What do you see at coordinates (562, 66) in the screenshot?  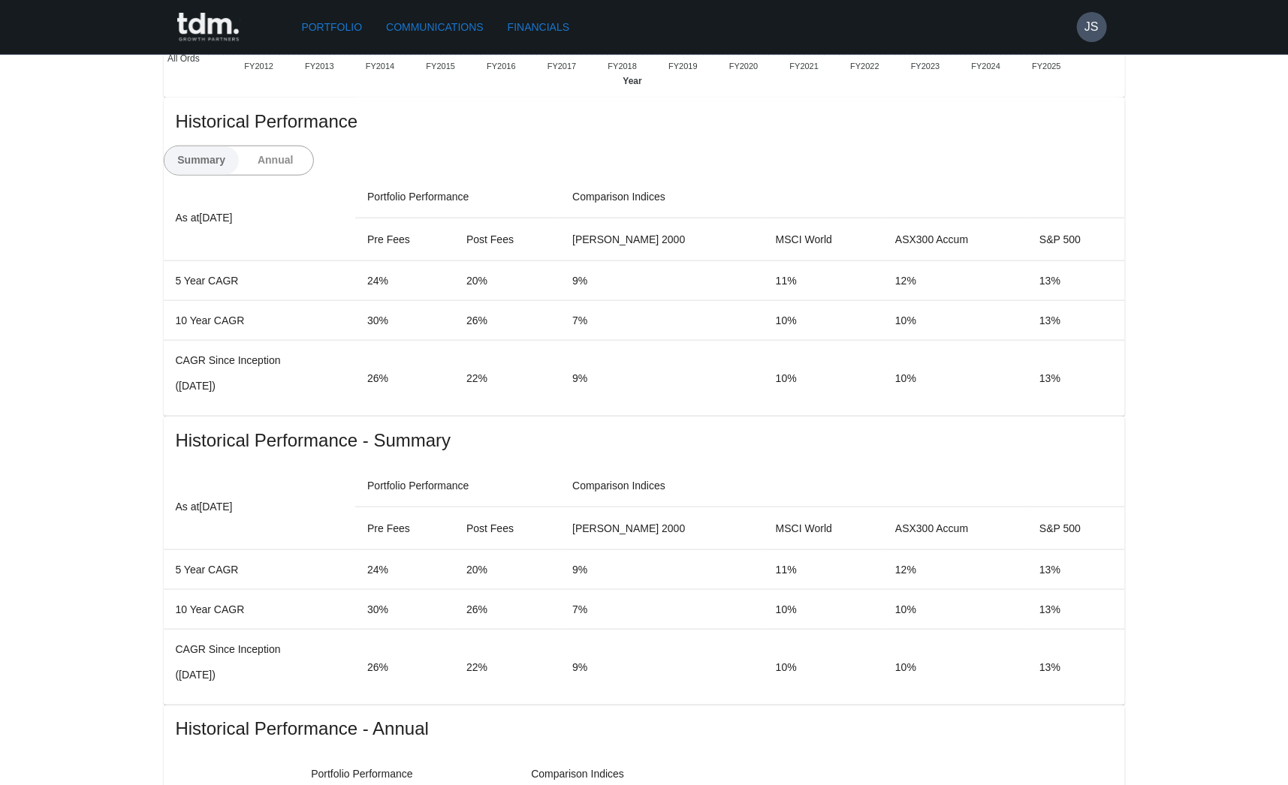 I see `tspan: FY2017` at bounding box center [562, 66].